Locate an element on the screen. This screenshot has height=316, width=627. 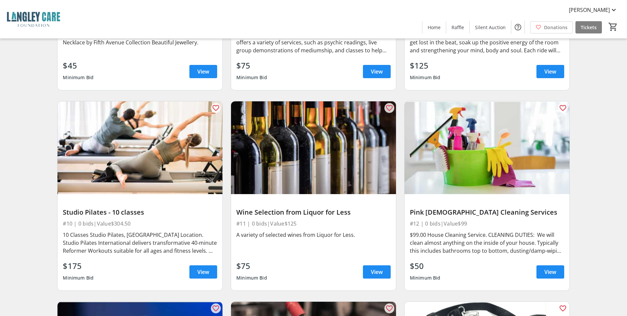
a: Silent Auction is located at coordinates (490, 27).